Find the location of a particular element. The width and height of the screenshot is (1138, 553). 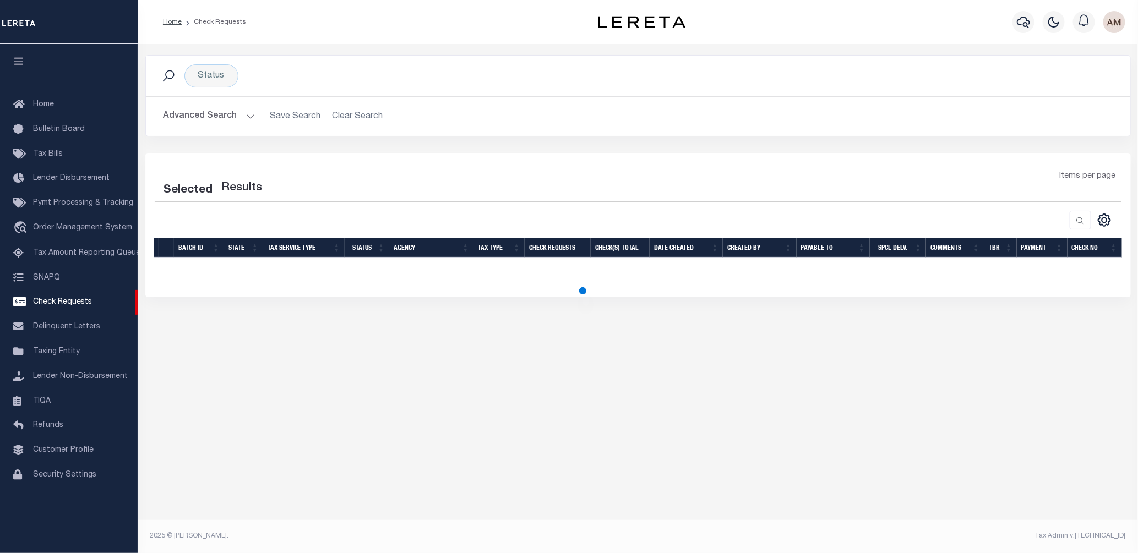

button: Advanced Search is located at coordinates (209, 116).